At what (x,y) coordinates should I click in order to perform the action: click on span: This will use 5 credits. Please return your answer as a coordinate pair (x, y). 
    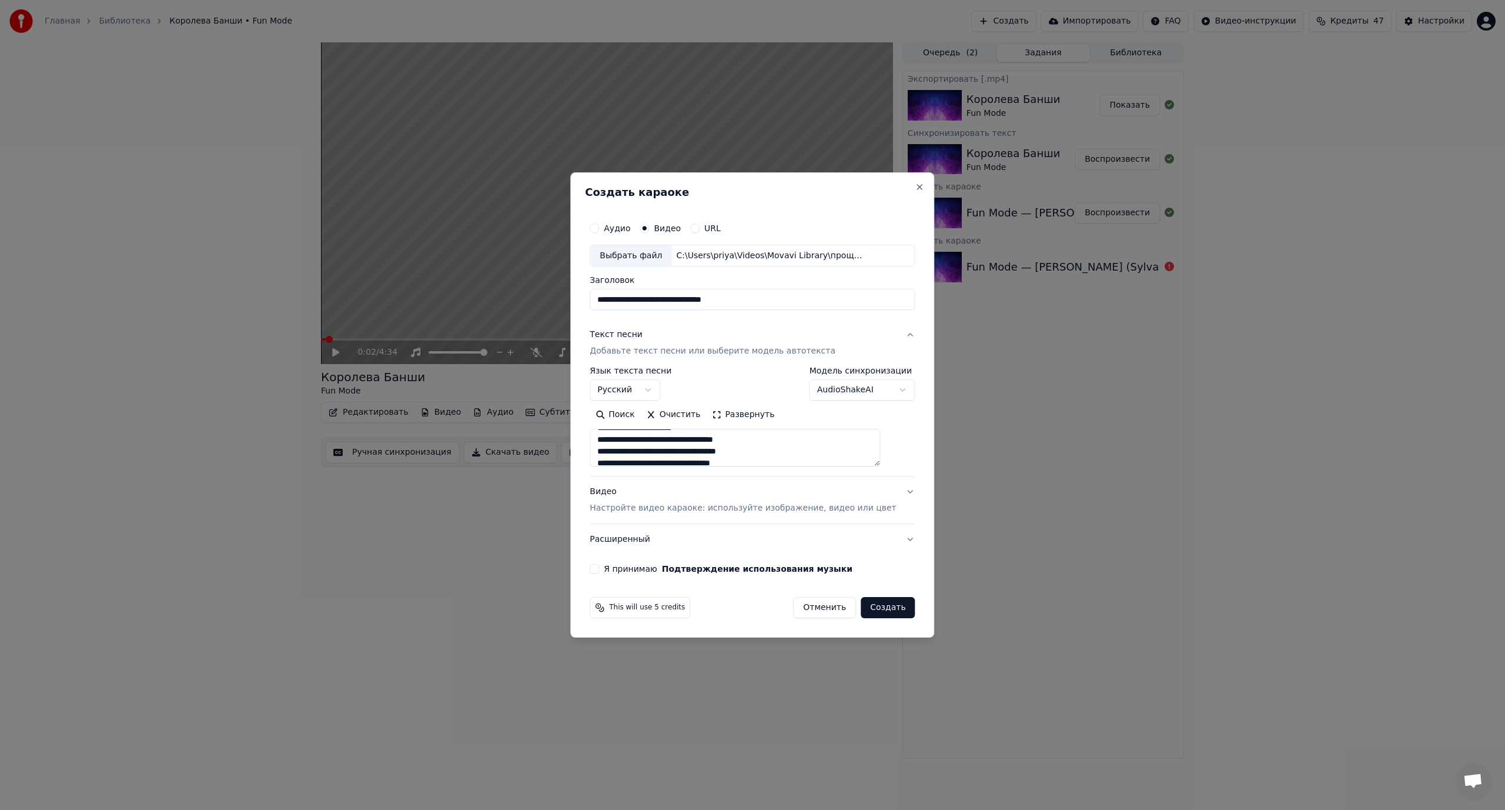
    Looking at the image, I should click on (647, 607).